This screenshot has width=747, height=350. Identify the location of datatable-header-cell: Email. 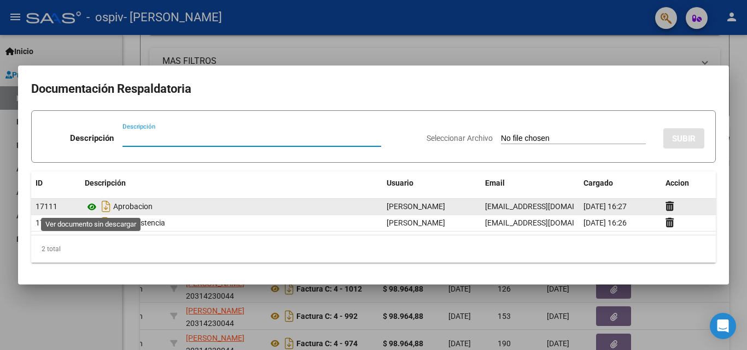
(530, 183).